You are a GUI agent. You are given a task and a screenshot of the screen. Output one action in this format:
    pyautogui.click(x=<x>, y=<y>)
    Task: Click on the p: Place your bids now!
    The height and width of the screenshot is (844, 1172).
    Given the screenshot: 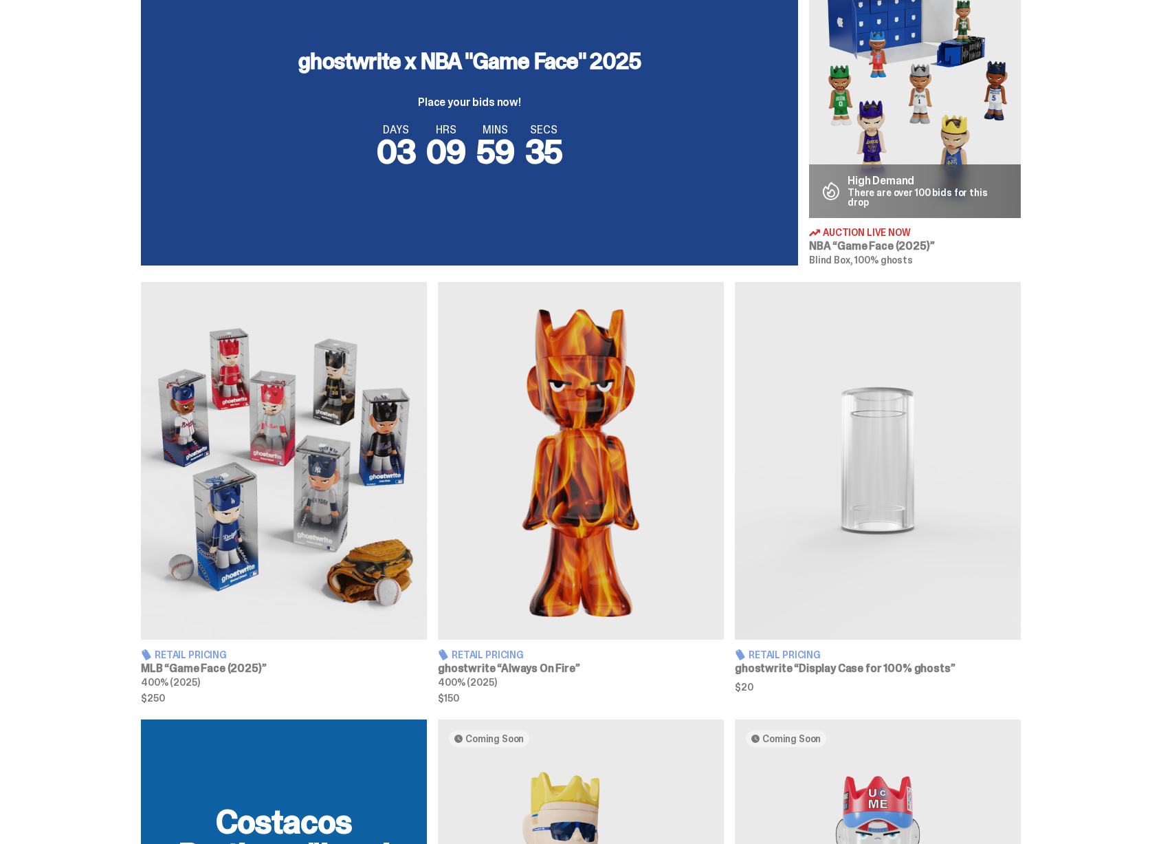 What is the action you would take?
    pyautogui.click(x=470, y=102)
    